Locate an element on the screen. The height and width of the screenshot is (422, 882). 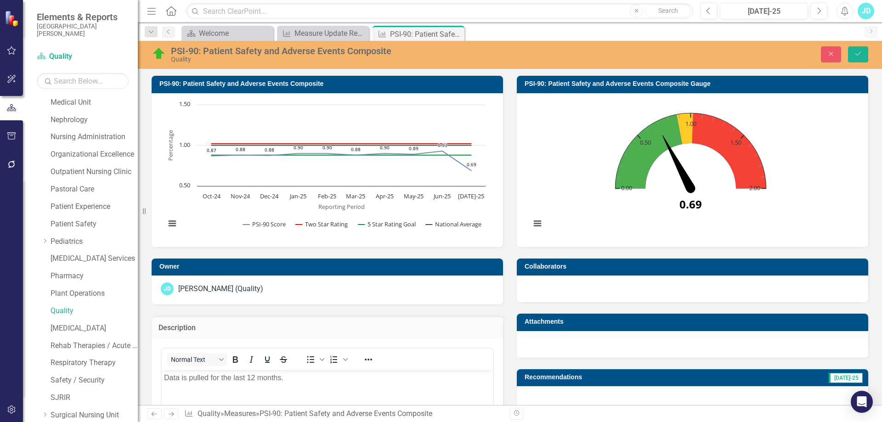
a: Pastoral Care is located at coordinates (94, 189).